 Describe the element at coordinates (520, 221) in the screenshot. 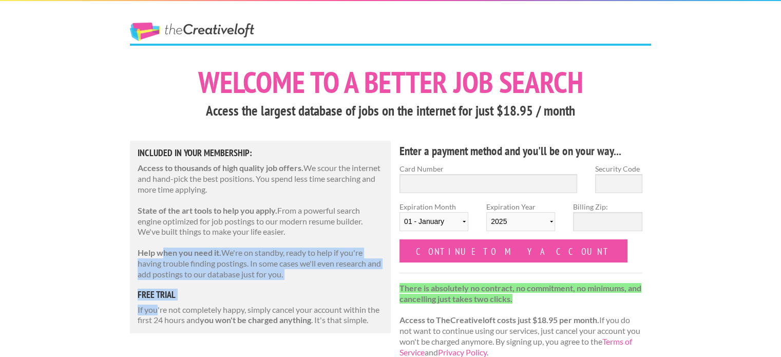

I see `select: Expiration Year` at that location.